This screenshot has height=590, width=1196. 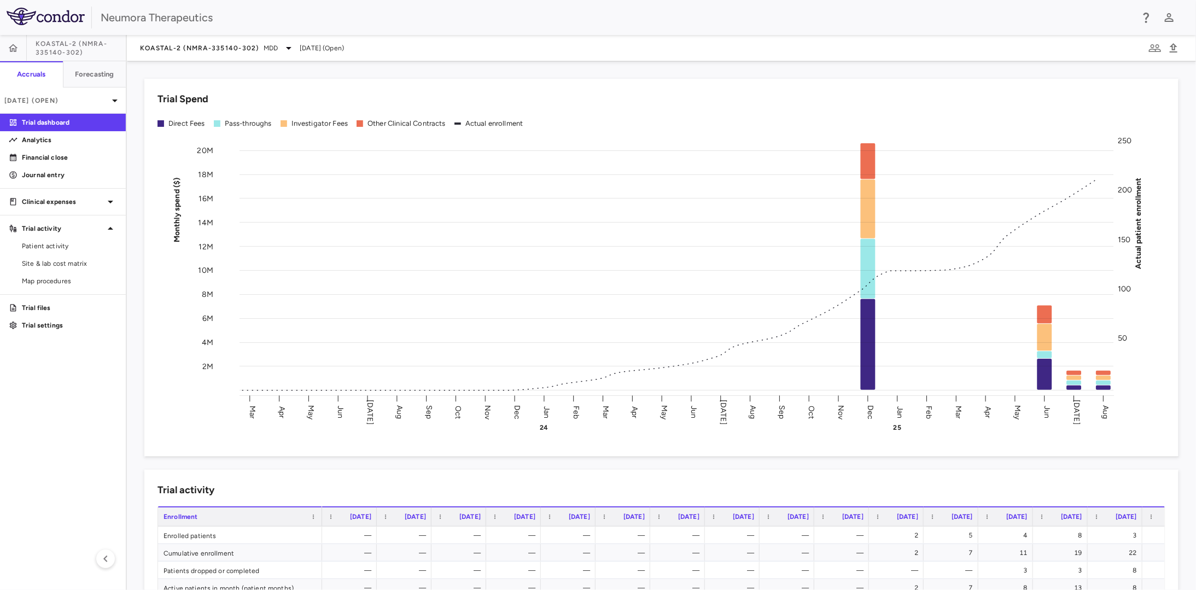 What do you see at coordinates (206, 270) in the screenshot?
I see `tspan: 10M` at bounding box center [206, 270].